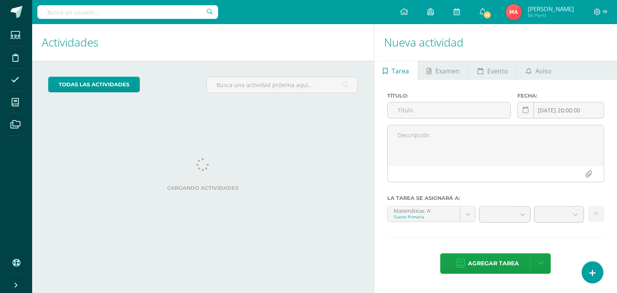 The width and height of the screenshot is (617, 293). I want to click on label: Cargando actividades, so click(203, 188).